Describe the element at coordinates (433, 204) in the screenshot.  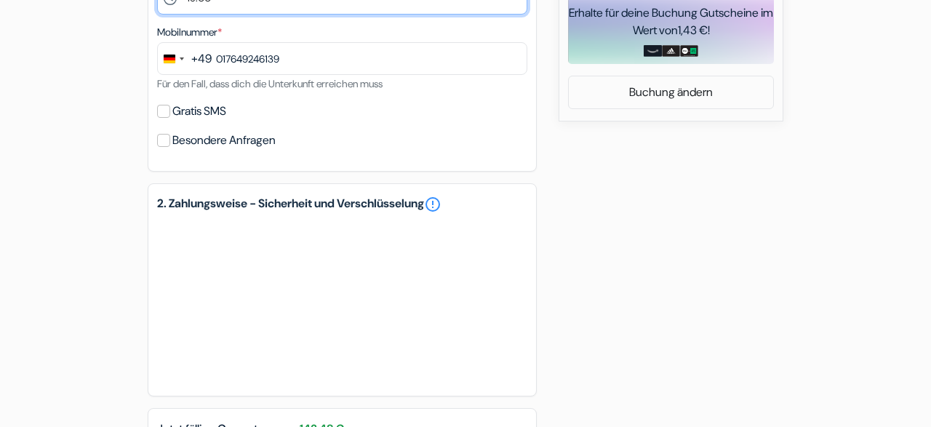
I see `a: error_outline` at that location.